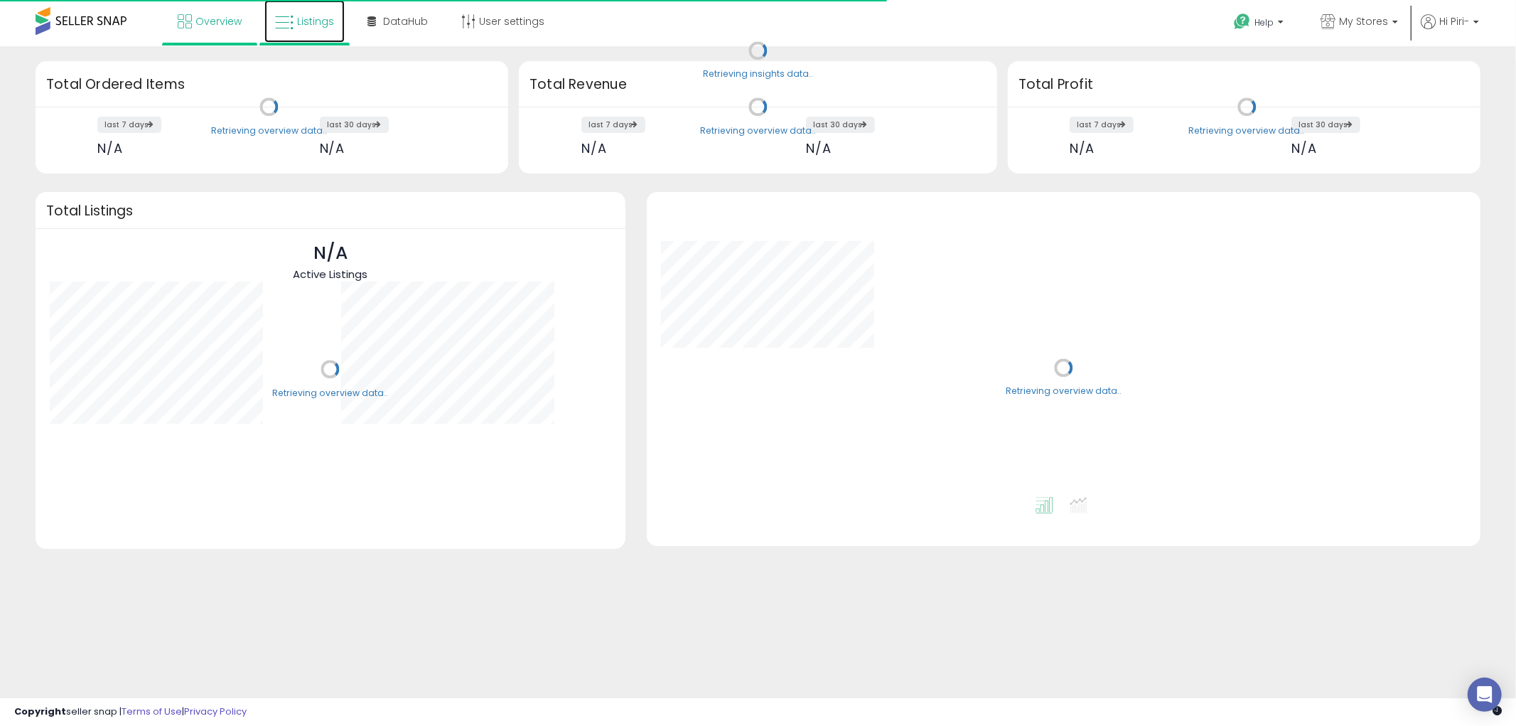 This screenshot has width=1516, height=726. I want to click on span: DataHub, so click(405, 21).